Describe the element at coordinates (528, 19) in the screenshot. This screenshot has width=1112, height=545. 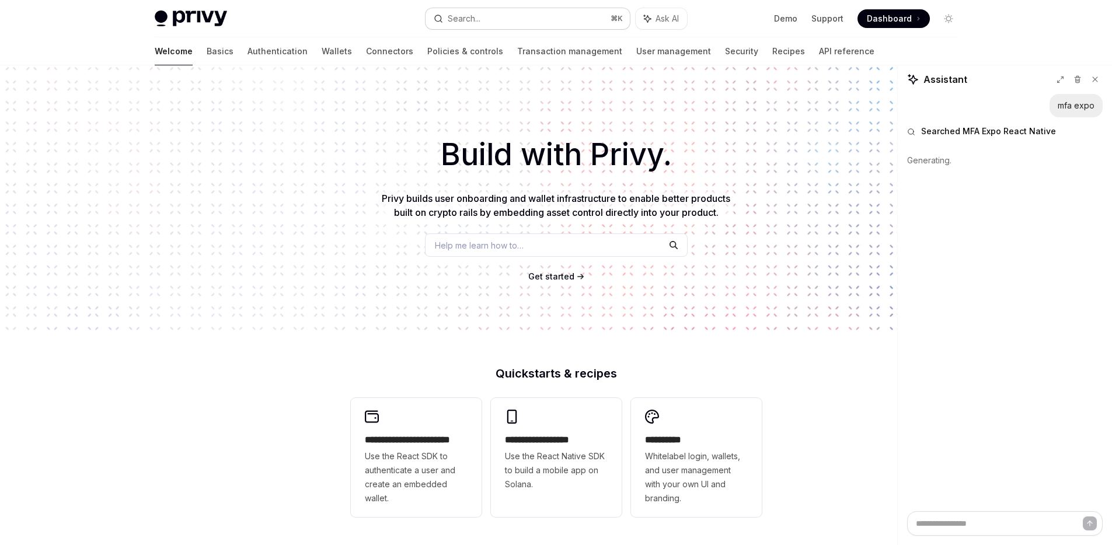
I see `button: Search...⌘K` at that location.